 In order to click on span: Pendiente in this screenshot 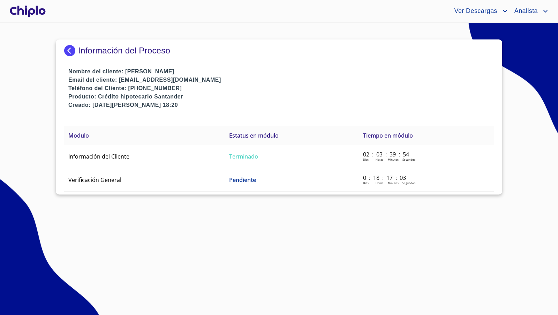, I will do `click(242, 180)`.